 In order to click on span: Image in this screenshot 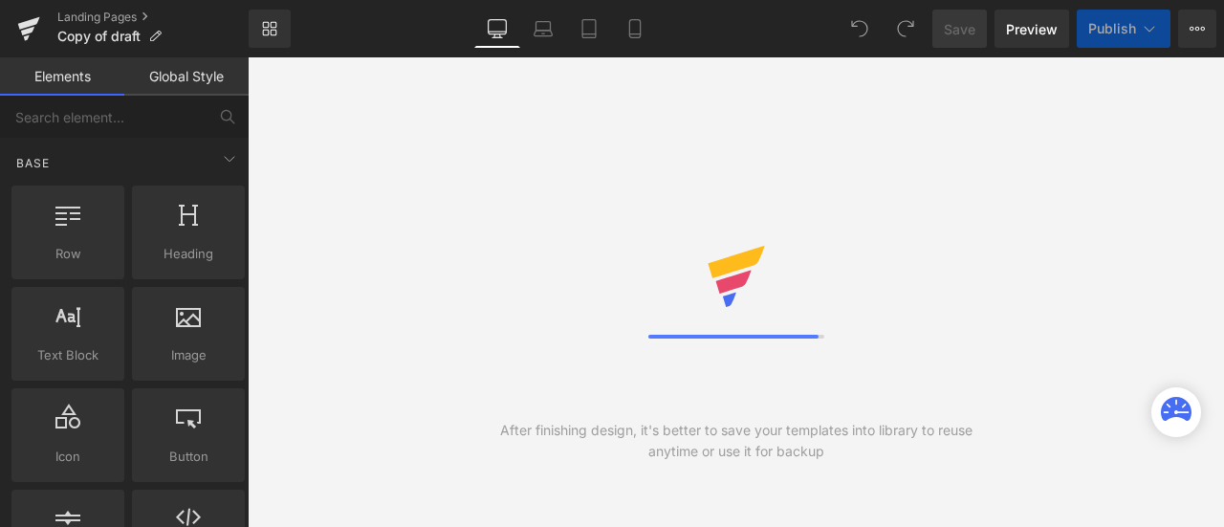, I will do `click(188, 355)`.